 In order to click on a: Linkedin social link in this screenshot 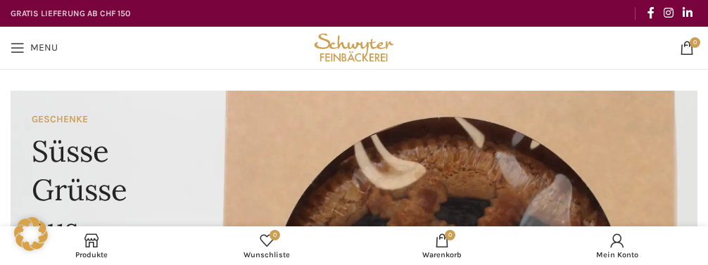, I will do `click(687, 13)`.